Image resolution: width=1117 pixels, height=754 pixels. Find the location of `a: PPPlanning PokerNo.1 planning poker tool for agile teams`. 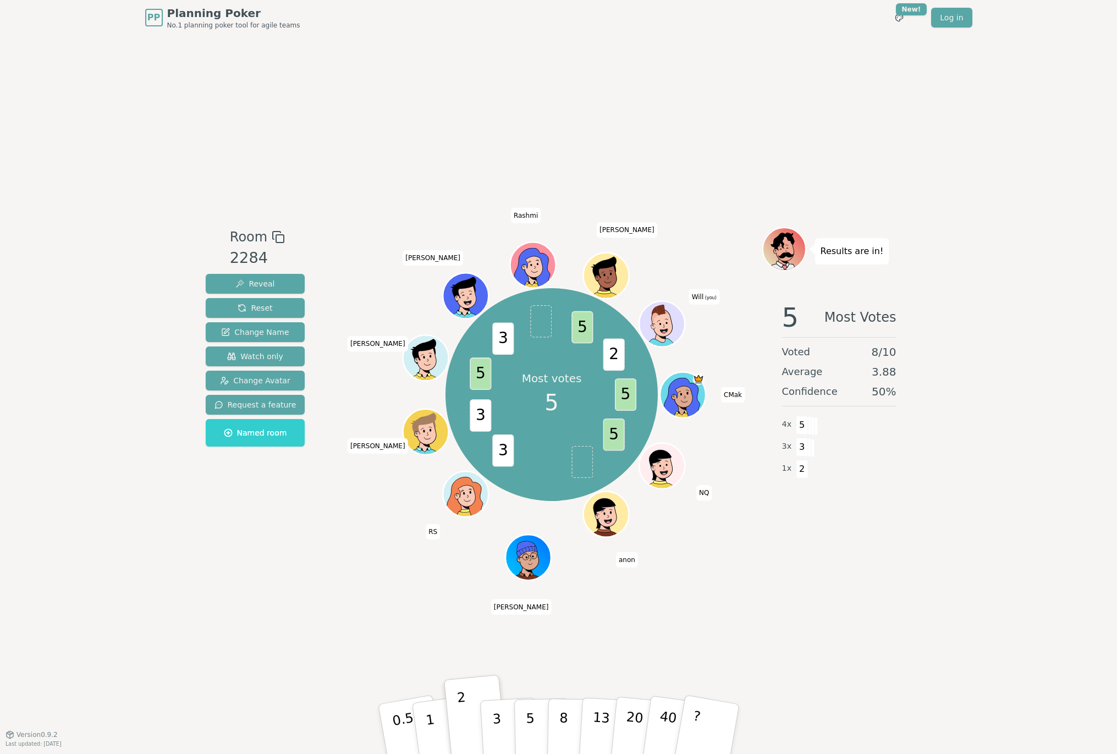

a: PPPlanning PokerNo.1 planning poker tool for agile teams is located at coordinates (223, 18).